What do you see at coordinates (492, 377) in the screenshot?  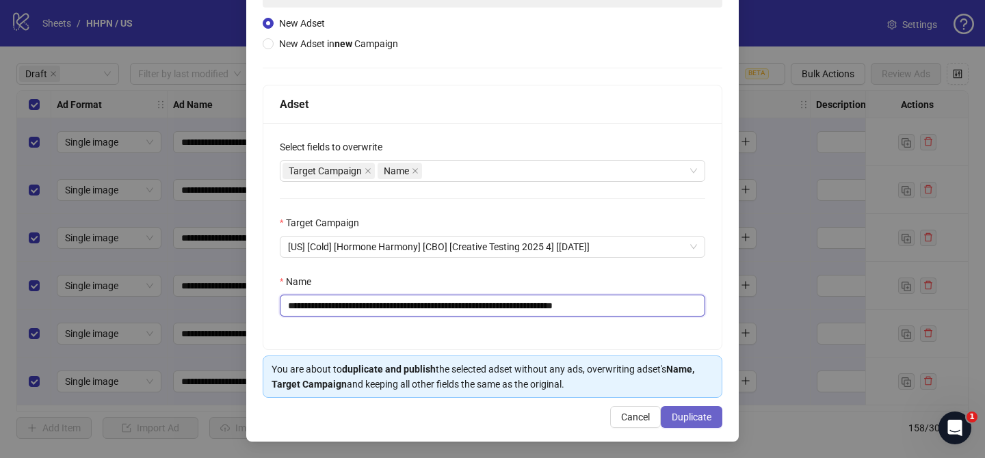 I see `div: You are about to the selected adset without any ads, overwriting adset's and keeping all other fi...` at bounding box center [492, 377].